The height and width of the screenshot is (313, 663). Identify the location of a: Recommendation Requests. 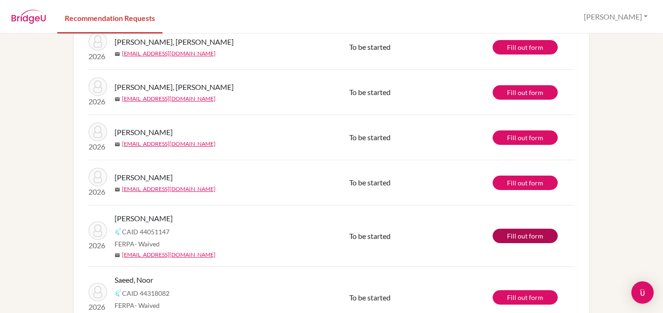
(110, 17).